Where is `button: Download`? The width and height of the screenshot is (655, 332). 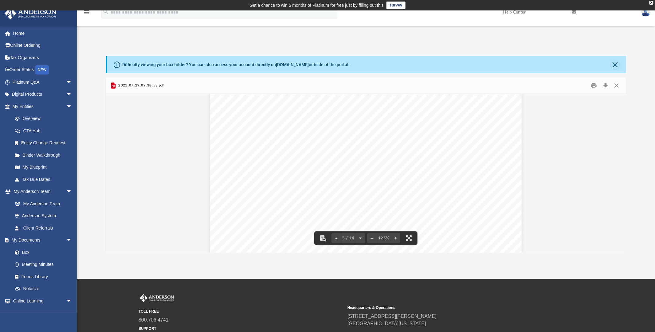 button: Download is located at coordinates (606, 85).